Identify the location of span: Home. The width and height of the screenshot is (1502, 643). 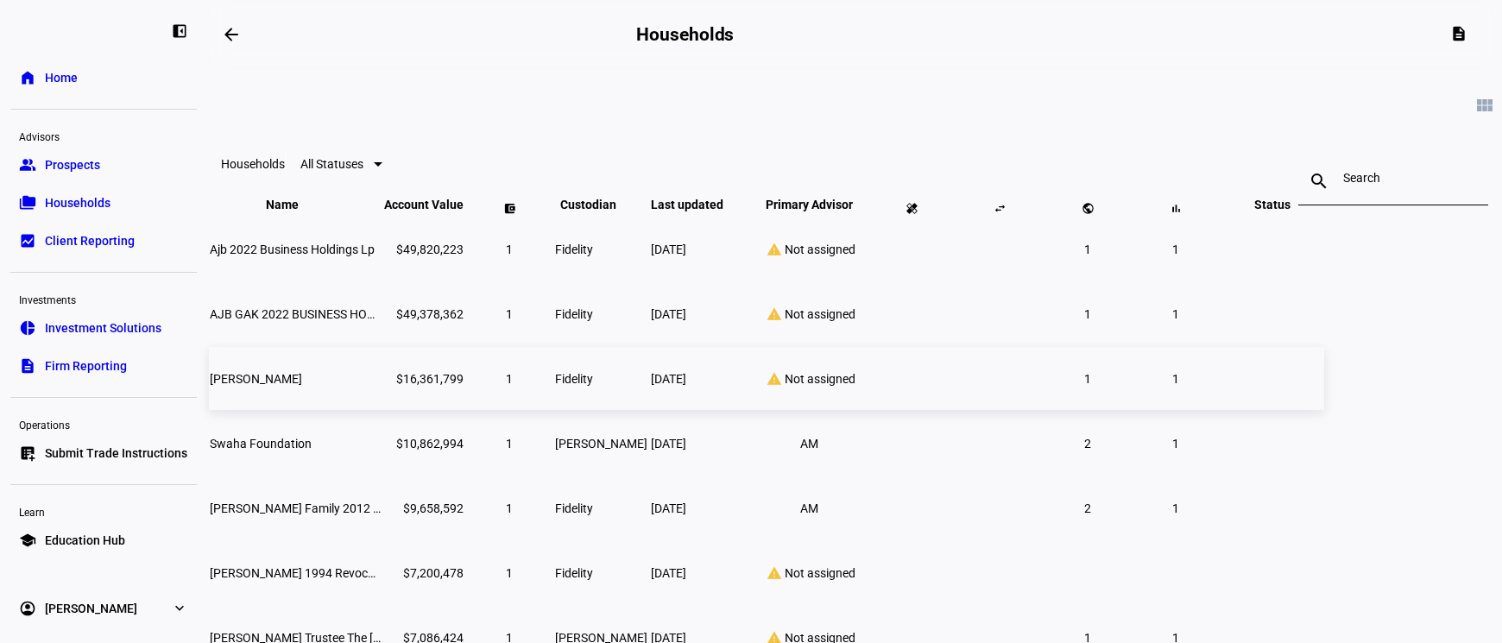
(61, 78).